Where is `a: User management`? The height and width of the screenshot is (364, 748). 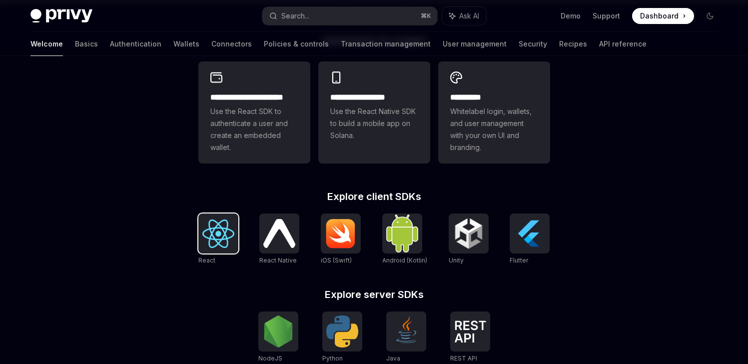 a: User management is located at coordinates (475, 44).